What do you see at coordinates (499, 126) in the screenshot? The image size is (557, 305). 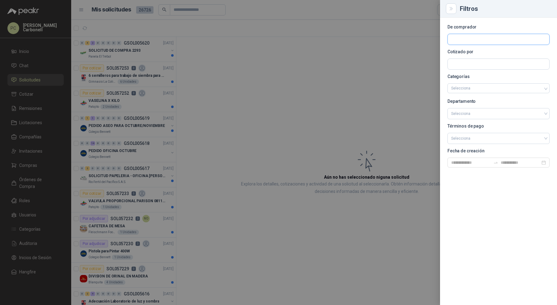 I see `p: Términos de pago` at bounding box center [499, 126].